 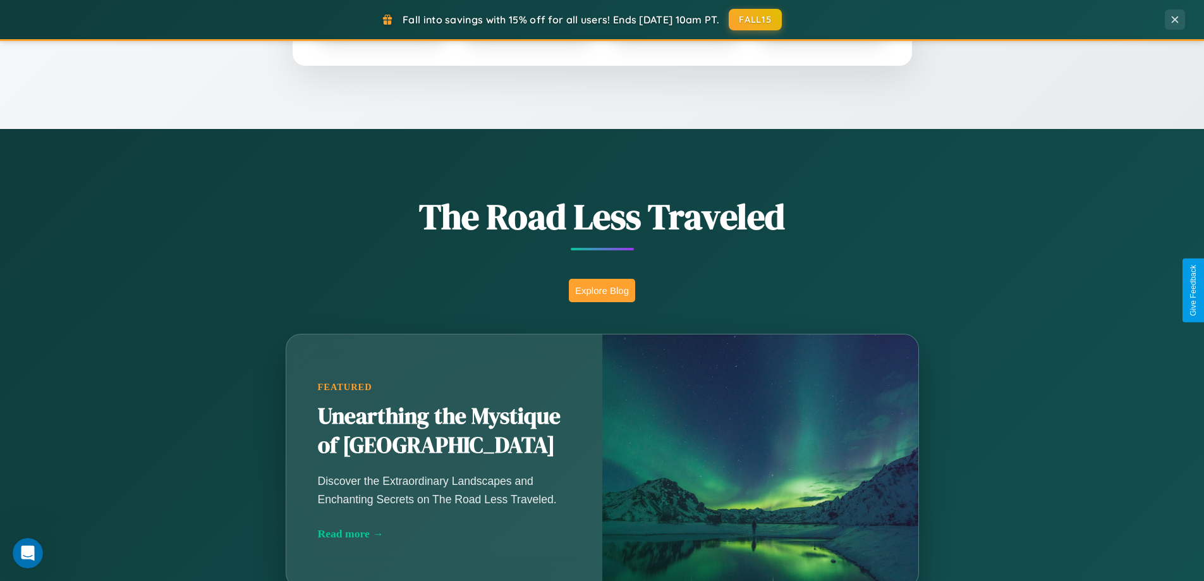 What do you see at coordinates (1194, 290) in the screenshot?
I see `div: Give Feedback` at bounding box center [1194, 290].